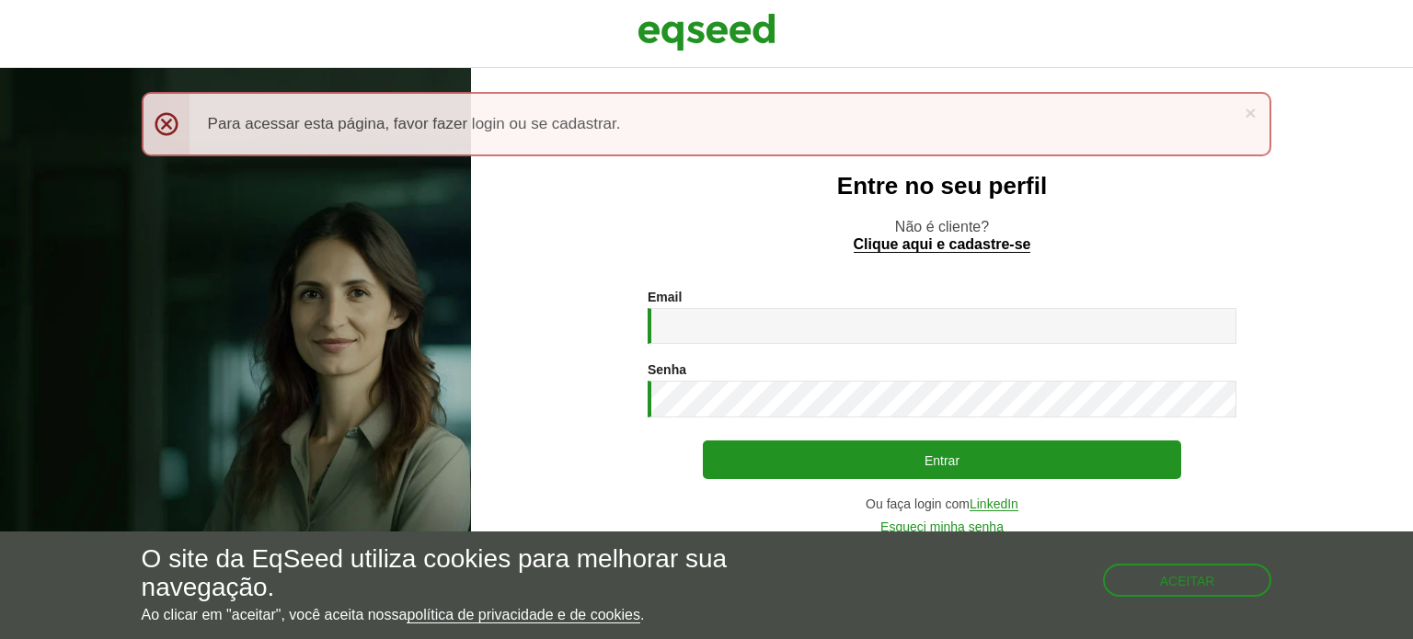 This screenshot has width=1413, height=639. I want to click on div: Para acessar esta página, favor fazer login ou se cadastrar., so click(706, 124).